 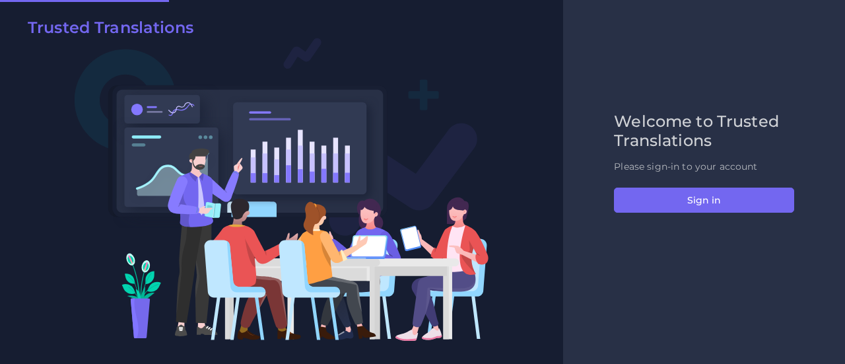 I want to click on h2: Trusted Translations, so click(x=110, y=28).